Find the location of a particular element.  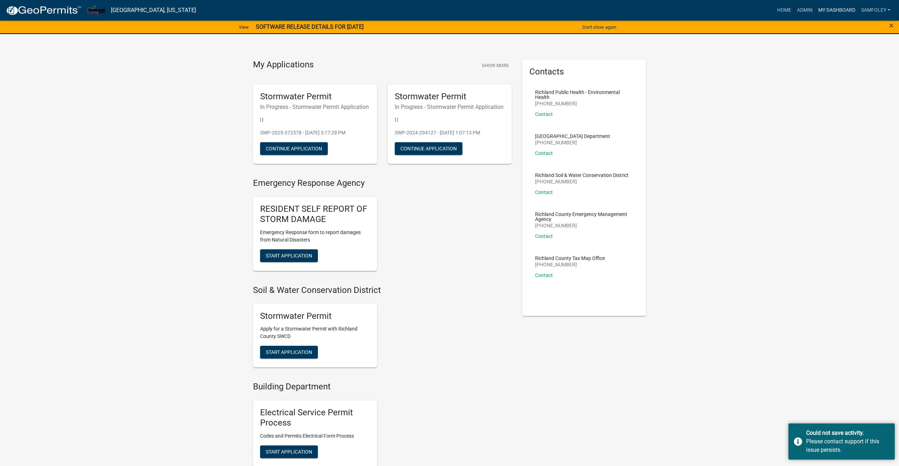

h5: RESIDENT SELF REPORT OF STORM DAMAGE is located at coordinates (315, 214).